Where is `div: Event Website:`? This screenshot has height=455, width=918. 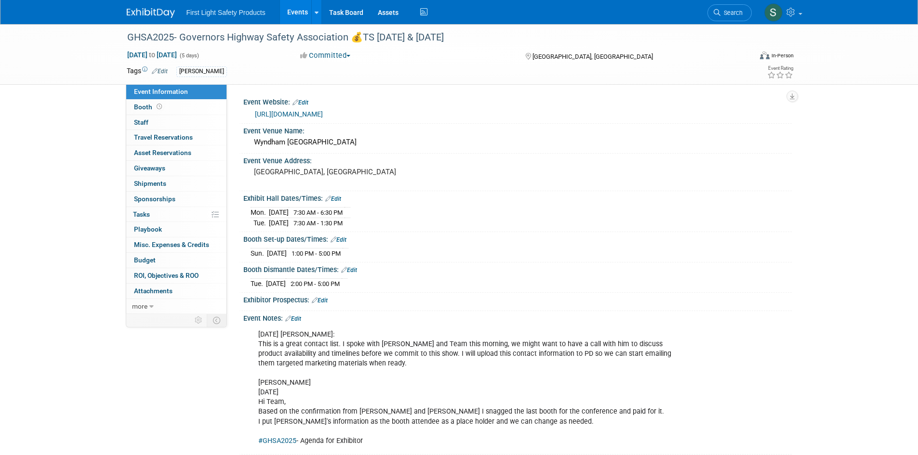 div: Event Website: is located at coordinates (517, 101).